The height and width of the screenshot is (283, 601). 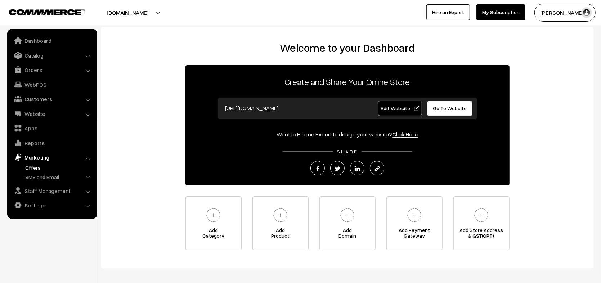 I want to click on a: AddProduct, so click(x=281, y=223).